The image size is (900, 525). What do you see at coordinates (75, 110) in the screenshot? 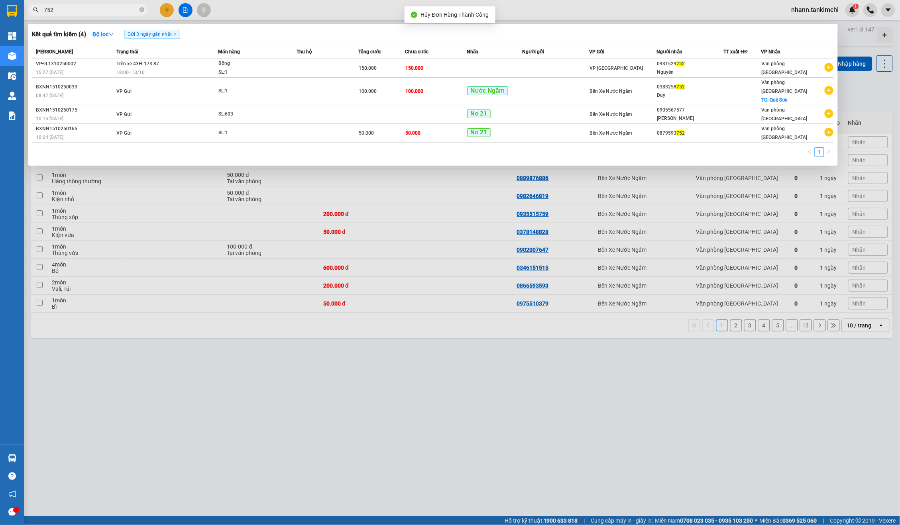
I see `div: BXNN1510250175` at bounding box center [75, 110].